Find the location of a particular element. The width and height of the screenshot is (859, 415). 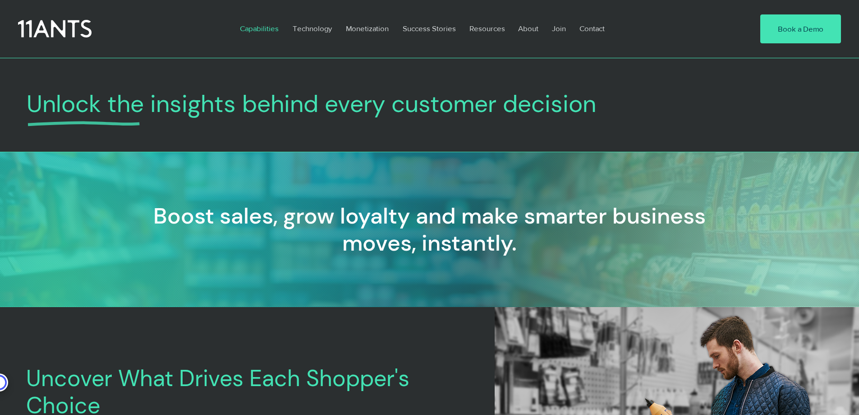

nav: Site is located at coordinates (483, 28).